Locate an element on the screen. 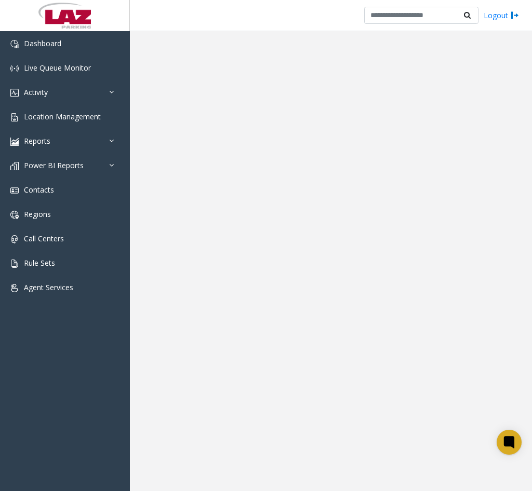 This screenshot has height=491, width=532. span: Dashboard is located at coordinates (43, 43).